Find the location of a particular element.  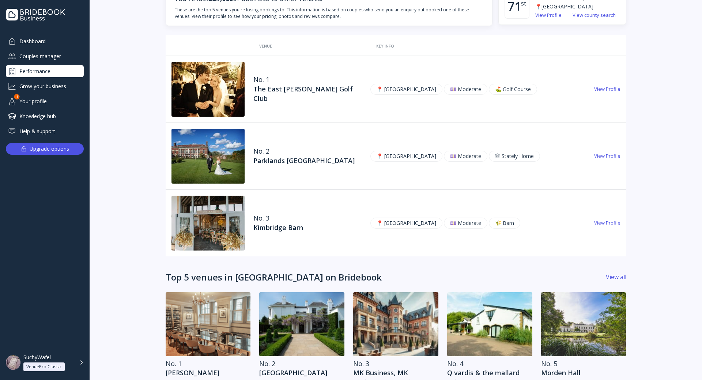

a: Your profile1 is located at coordinates (45, 101).